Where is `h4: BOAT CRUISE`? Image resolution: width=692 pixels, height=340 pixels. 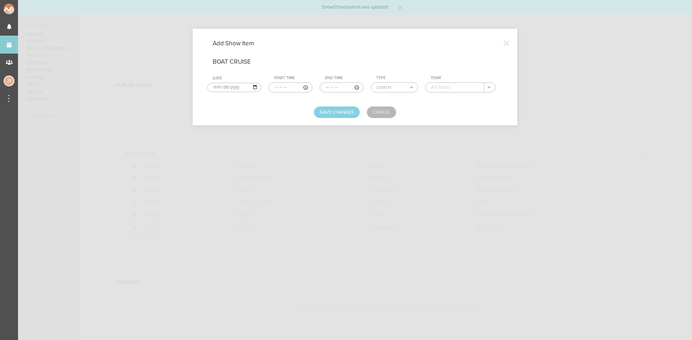 h4: BOAT CRUISE is located at coordinates (348, 65).